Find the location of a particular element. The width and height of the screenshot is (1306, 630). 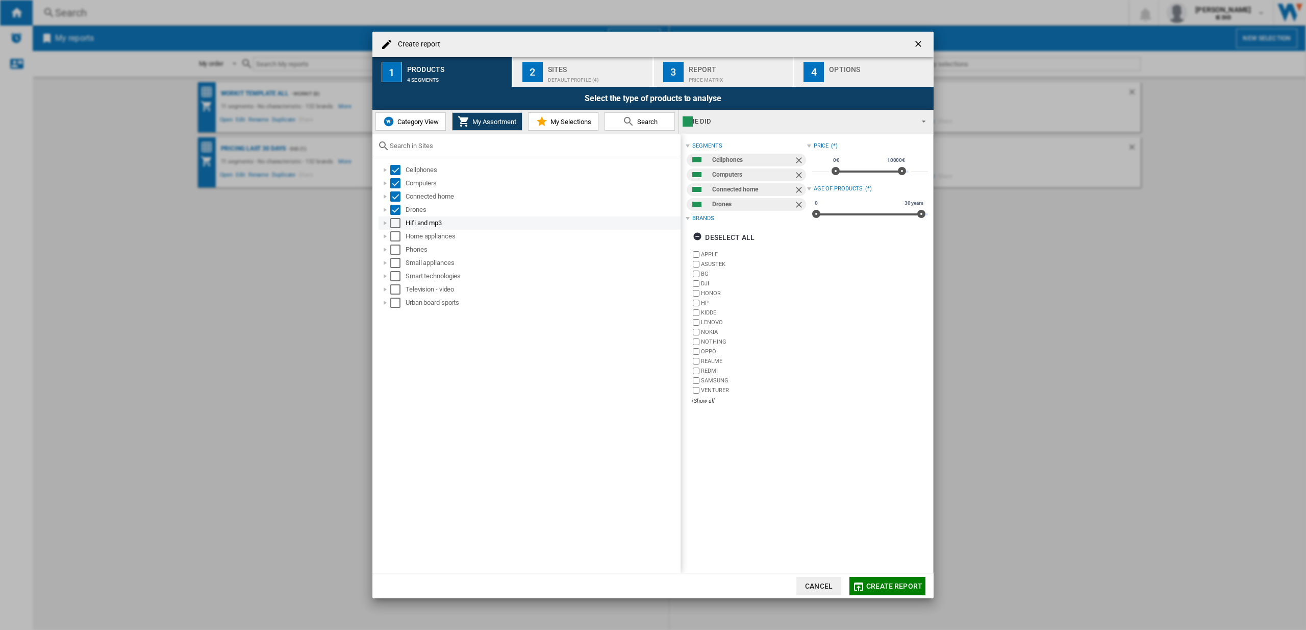

div: IE DID is located at coordinates (798, 121).